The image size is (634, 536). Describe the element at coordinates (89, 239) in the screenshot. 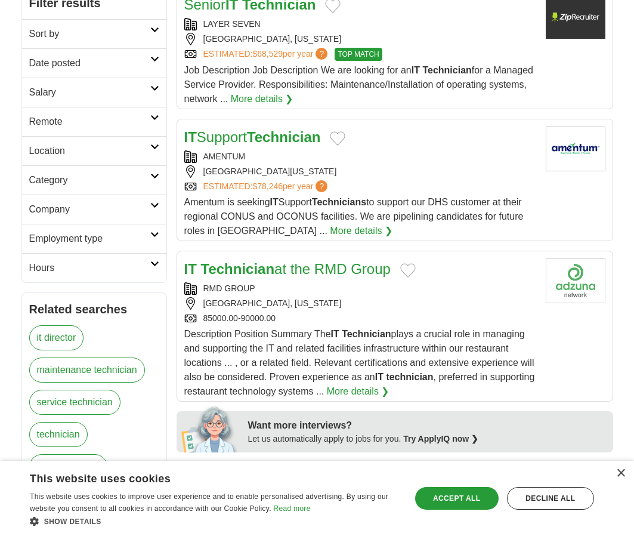

I see `h2: Employment type` at that location.